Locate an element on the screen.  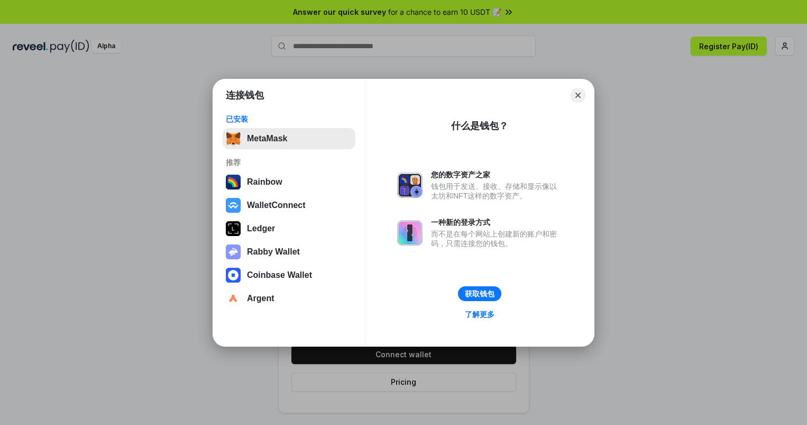
img: svg+xml,%3Csvg%20xmlns%3D%22http%3A%2F%2Fwww.w3.org%2F2000%2Fsvg%22%20width%3D%2228%22%20height%3... is located at coordinates (233, 229).